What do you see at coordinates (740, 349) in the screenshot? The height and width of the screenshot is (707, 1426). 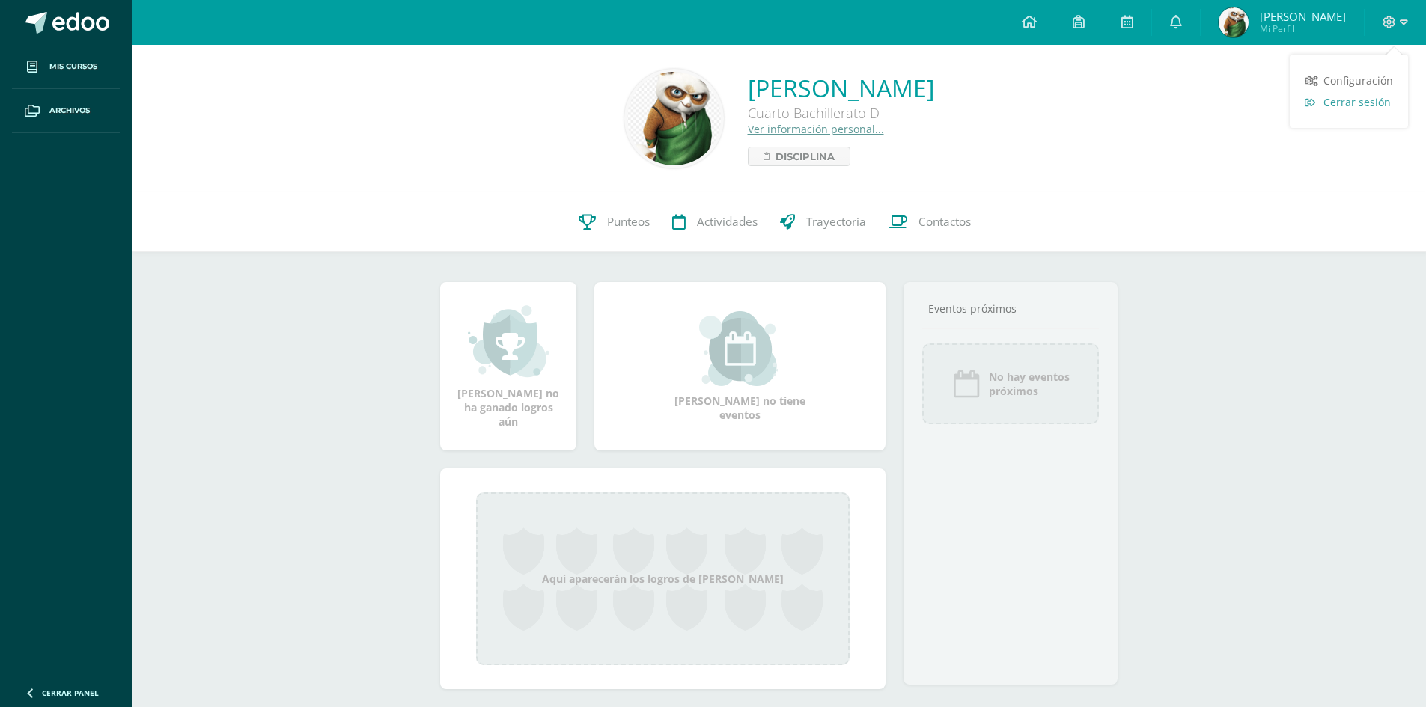 I see `img: event_small.png` at bounding box center [740, 349].